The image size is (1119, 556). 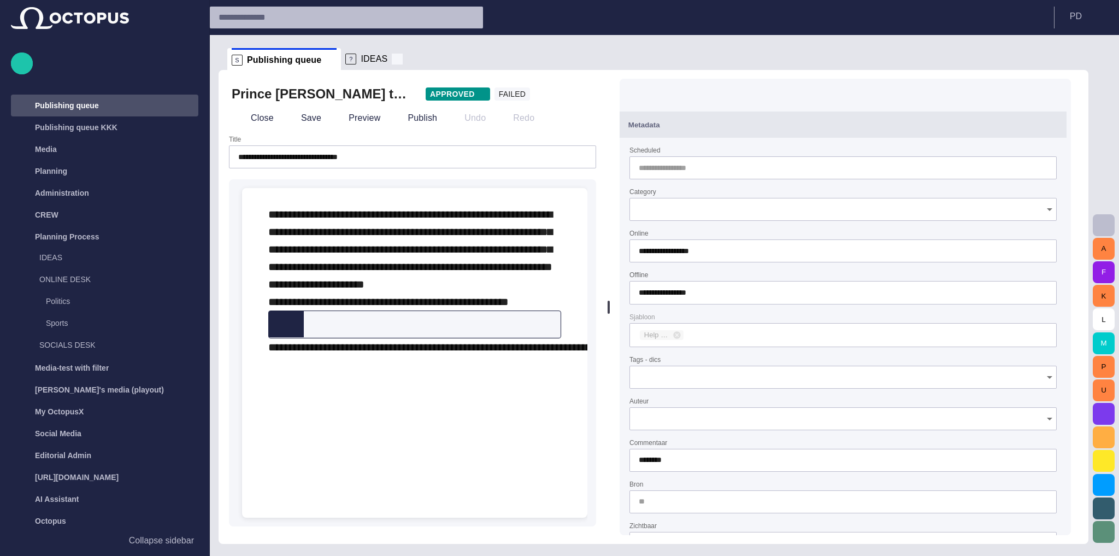 I want to click on div: CREW, so click(x=104, y=215).